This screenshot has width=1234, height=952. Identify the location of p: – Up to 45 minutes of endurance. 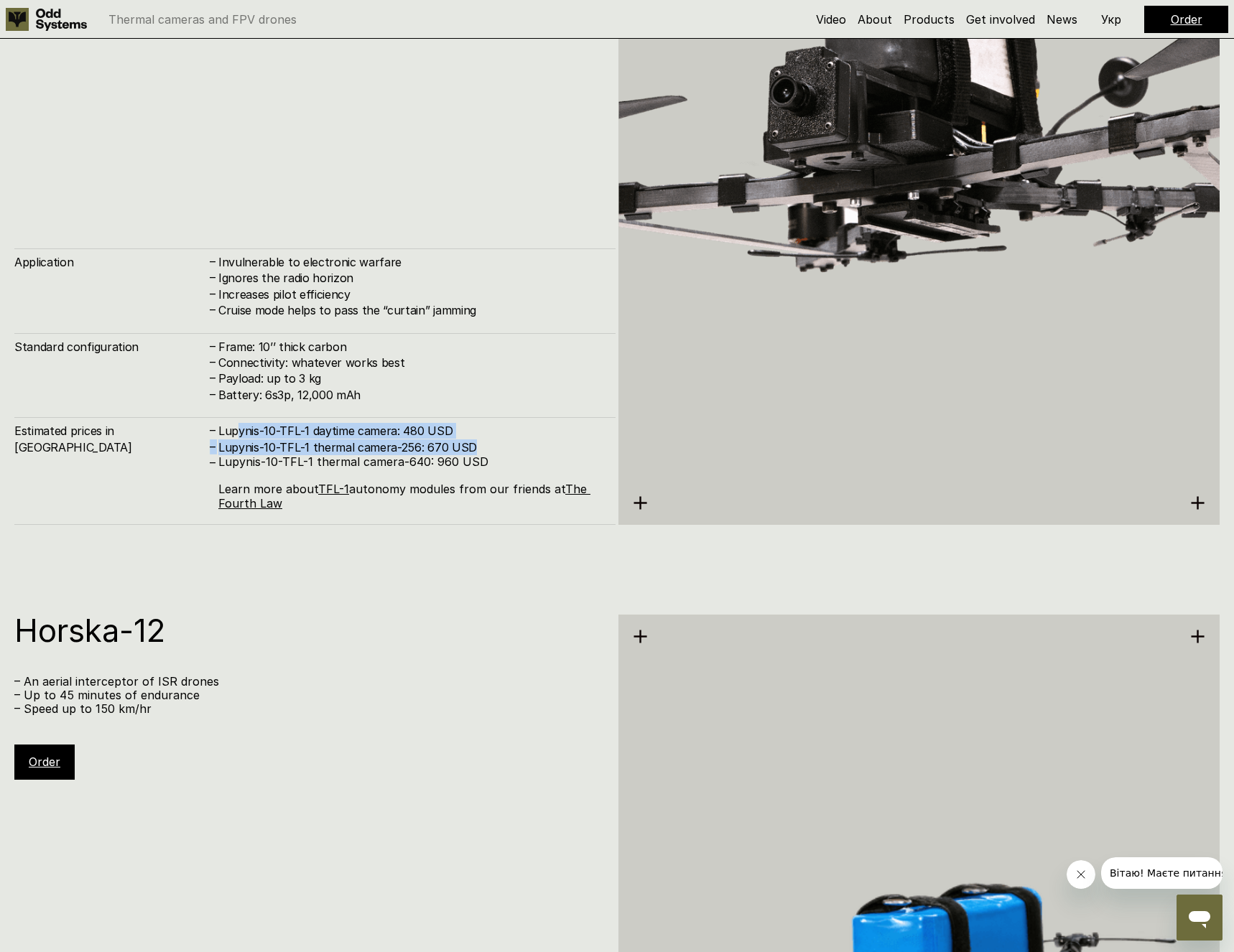
(307, 695).